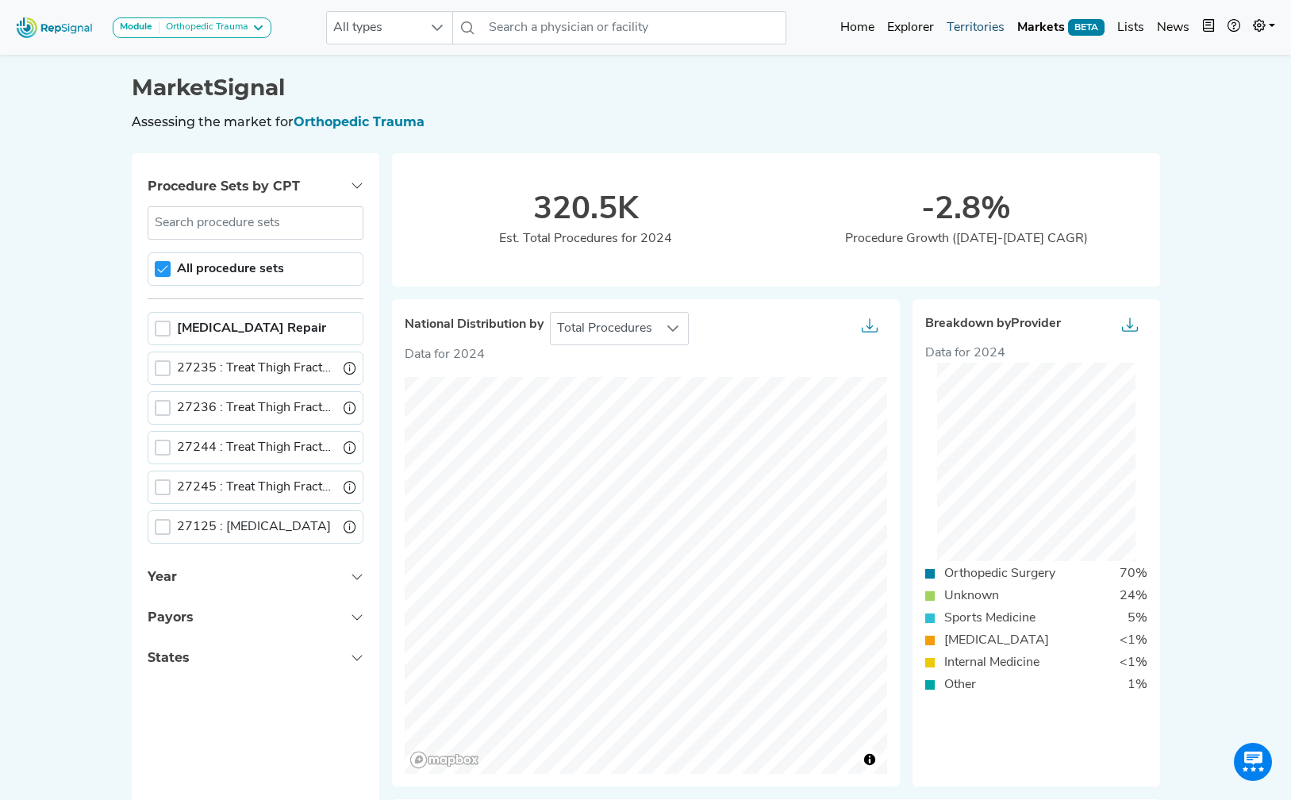 The width and height of the screenshot is (1291, 800). I want to click on a: Mapbox logo, so click(444, 760).